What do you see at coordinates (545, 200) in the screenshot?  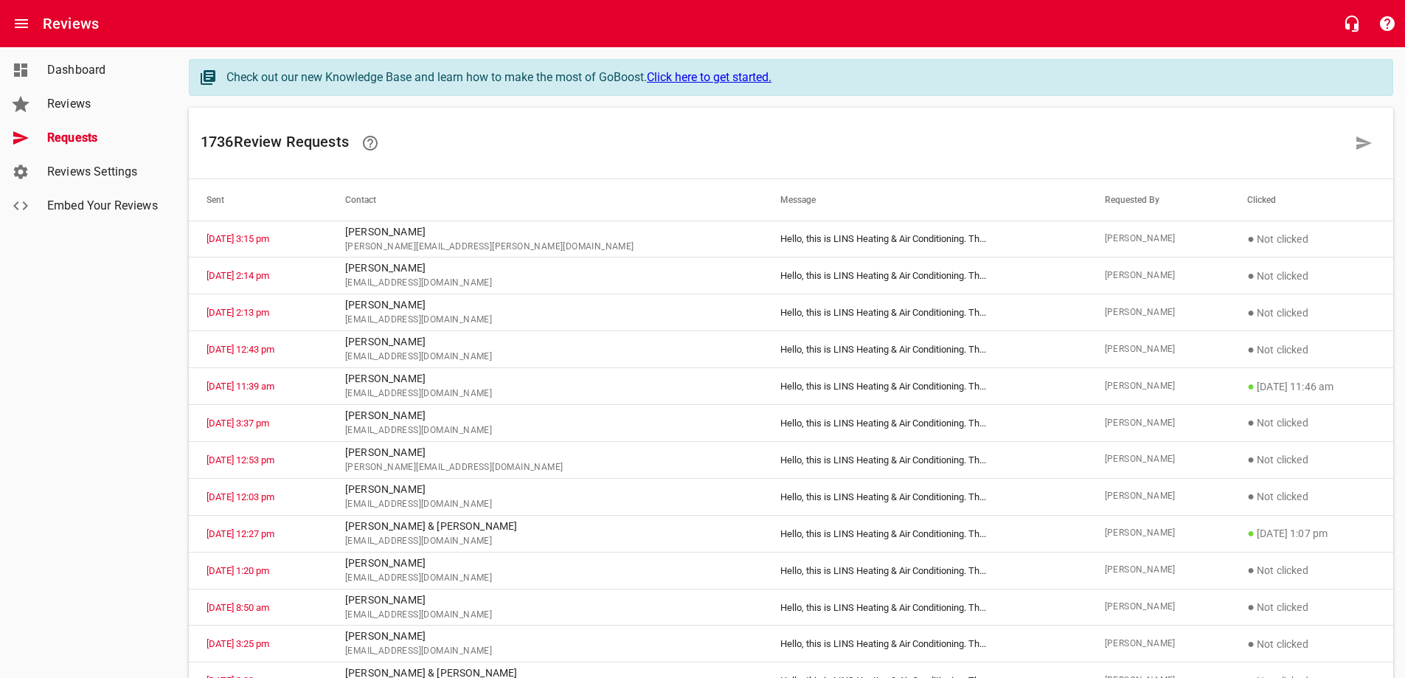 I see `th: Contact` at bounding box center [545, 200].